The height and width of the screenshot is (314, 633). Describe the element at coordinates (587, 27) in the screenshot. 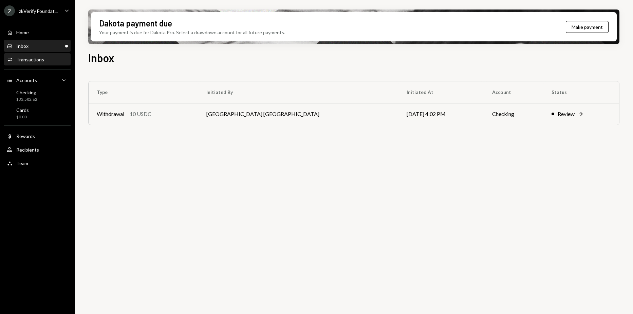

I see `button: Make payment` at that location.